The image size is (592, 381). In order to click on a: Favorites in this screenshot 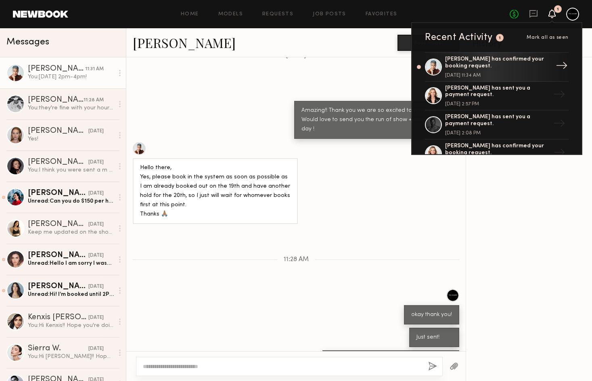, I will do `click(381, 14)`.